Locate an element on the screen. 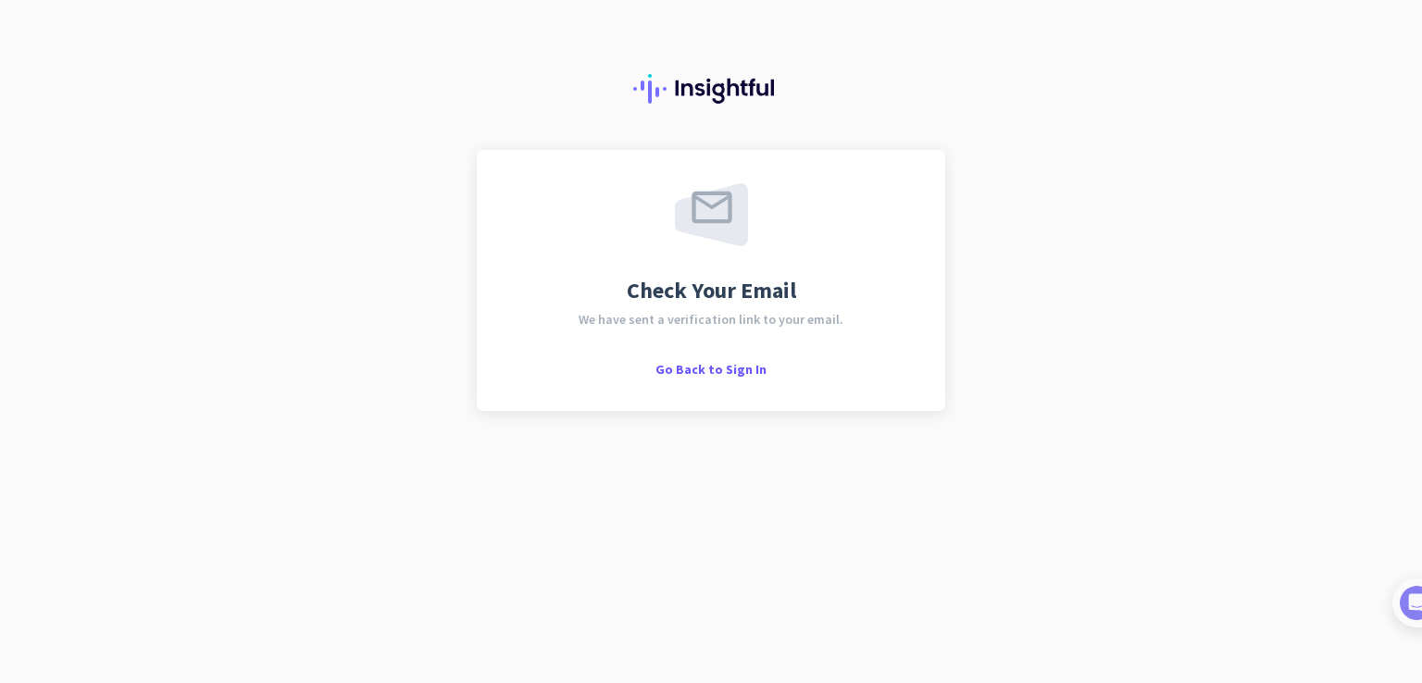  img: email-sent is located at coordinates (711, 215).